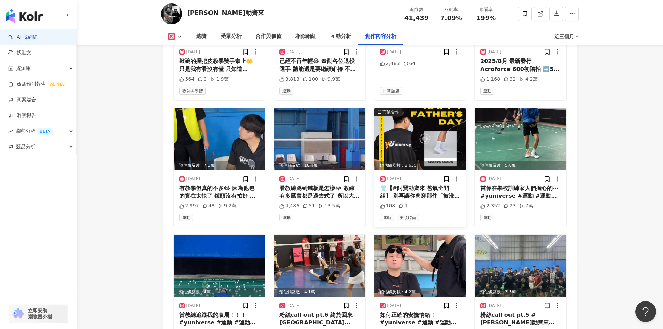 The width and height of the screenshot is (663, 329). I want to click on div: post-image預估觸及數：5.8萬, so click(520, 139).